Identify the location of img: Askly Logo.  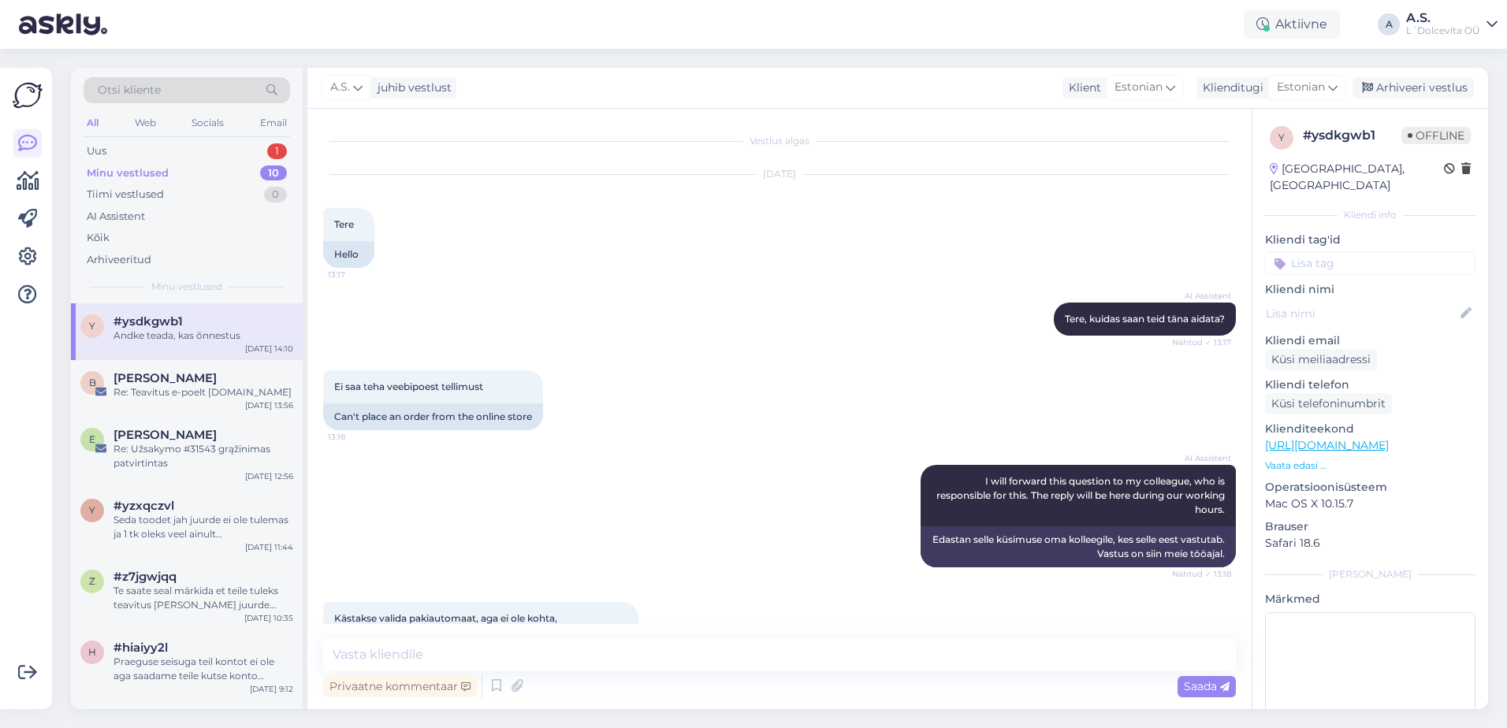
(28, 95).